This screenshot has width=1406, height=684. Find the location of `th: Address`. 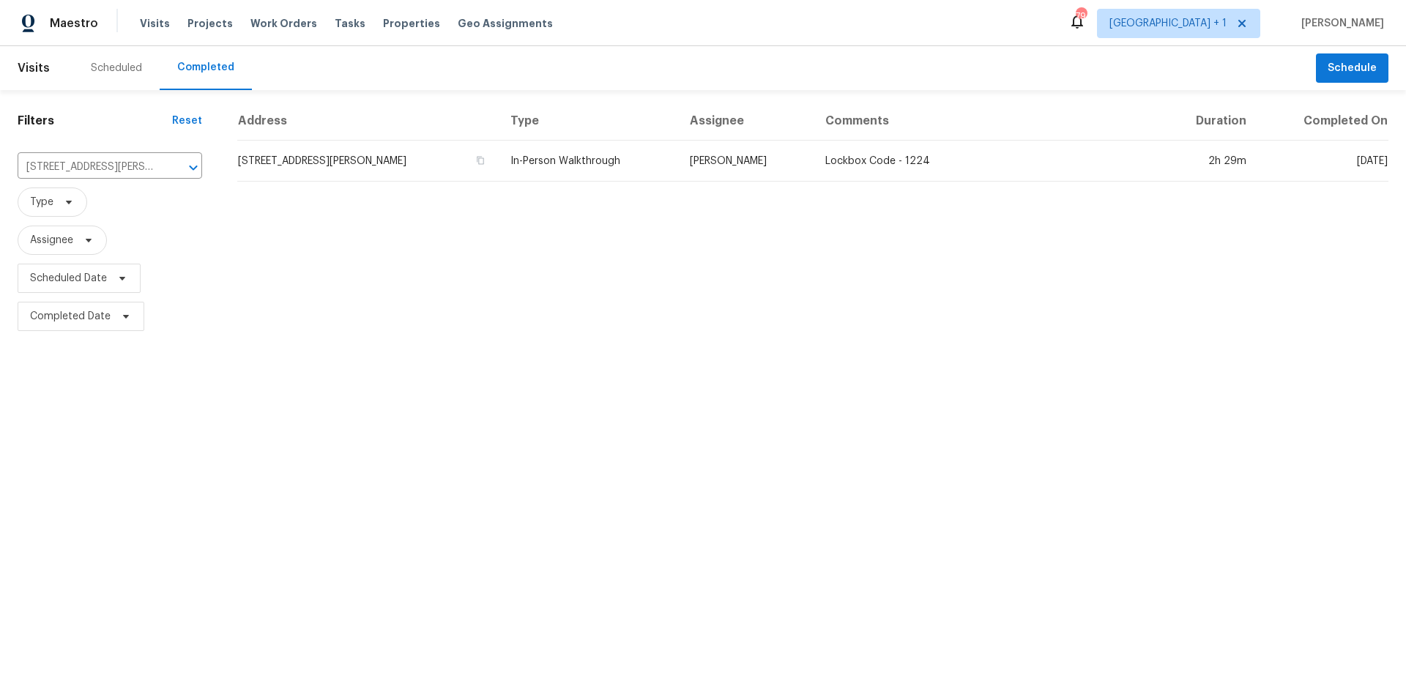

th: Address is located at coordinates (368, 121).